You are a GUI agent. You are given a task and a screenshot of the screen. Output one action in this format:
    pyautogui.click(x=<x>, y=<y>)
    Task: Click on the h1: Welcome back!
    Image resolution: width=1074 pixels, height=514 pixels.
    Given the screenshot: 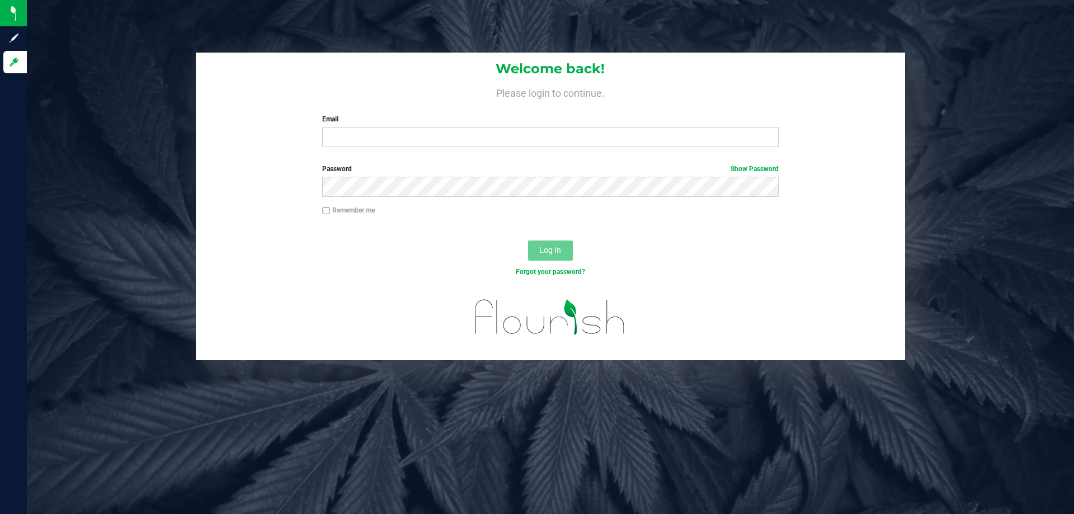 What is the action you would take?
    pyautogui.click(x=550, y=69)
    